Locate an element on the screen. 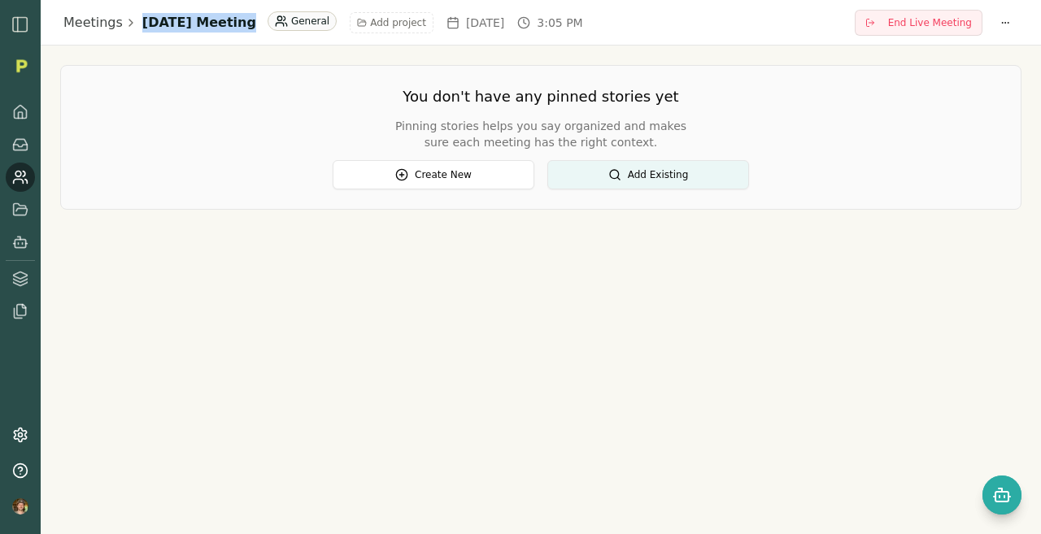 The image size is (1041, 534). button: Open chat is located at coordinates (1002, 495).